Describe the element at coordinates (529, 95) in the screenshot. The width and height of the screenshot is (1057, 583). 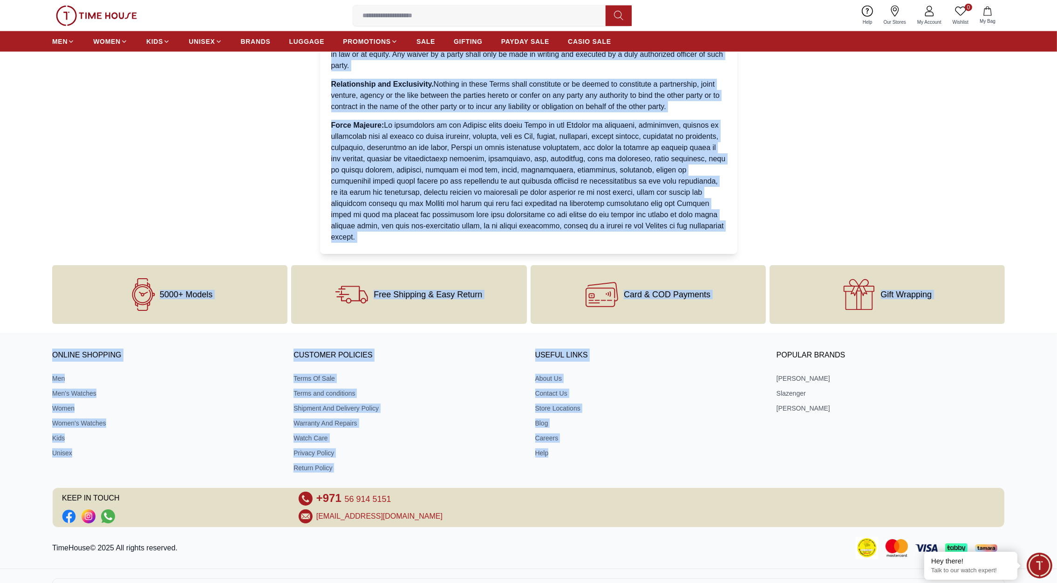
I see `p: Nothing in these Terms shall constitute or be deemed to constitute a partnership, joint venture, ...` at that location.